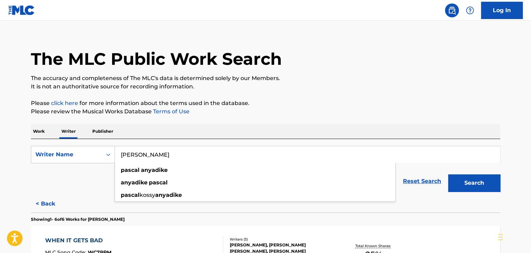 The width and height of the screenshot is (531, 253). I want to click on div: WHEN IT GETS BAD, so click(78, 241).